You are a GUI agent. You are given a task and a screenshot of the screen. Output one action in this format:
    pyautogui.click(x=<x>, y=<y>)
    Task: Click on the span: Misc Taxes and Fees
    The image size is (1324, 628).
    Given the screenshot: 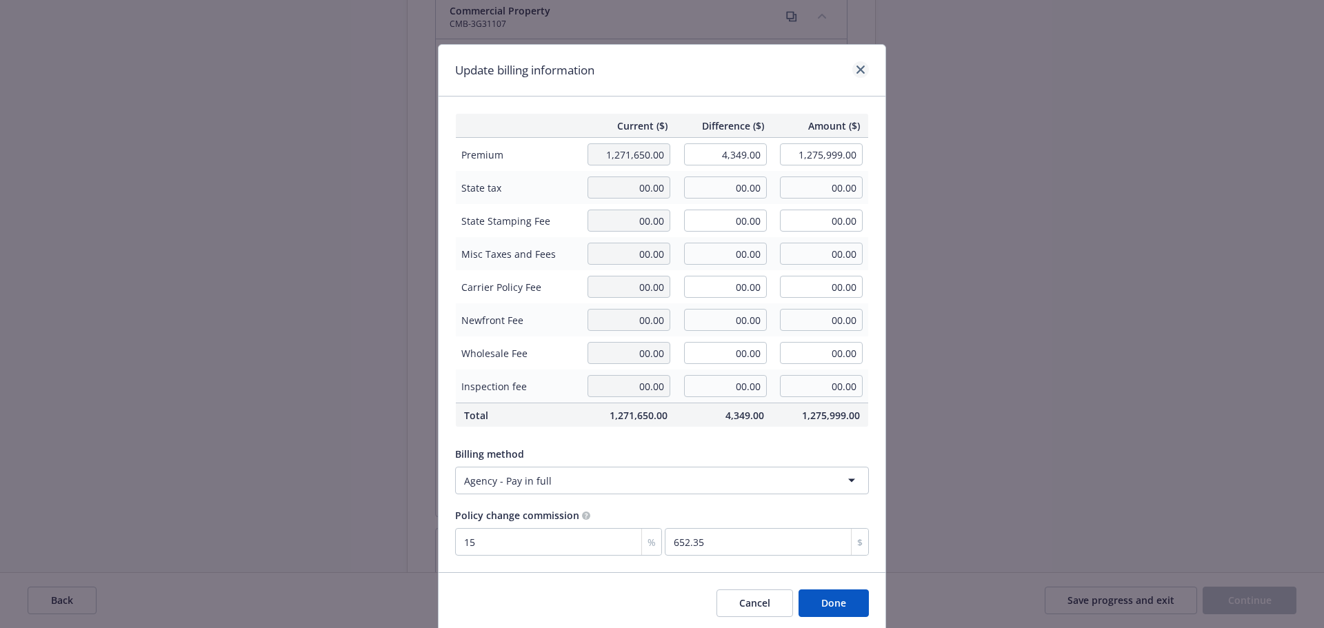 What is the action you would take?
    pyautogui.click(x=517, y=254)
    